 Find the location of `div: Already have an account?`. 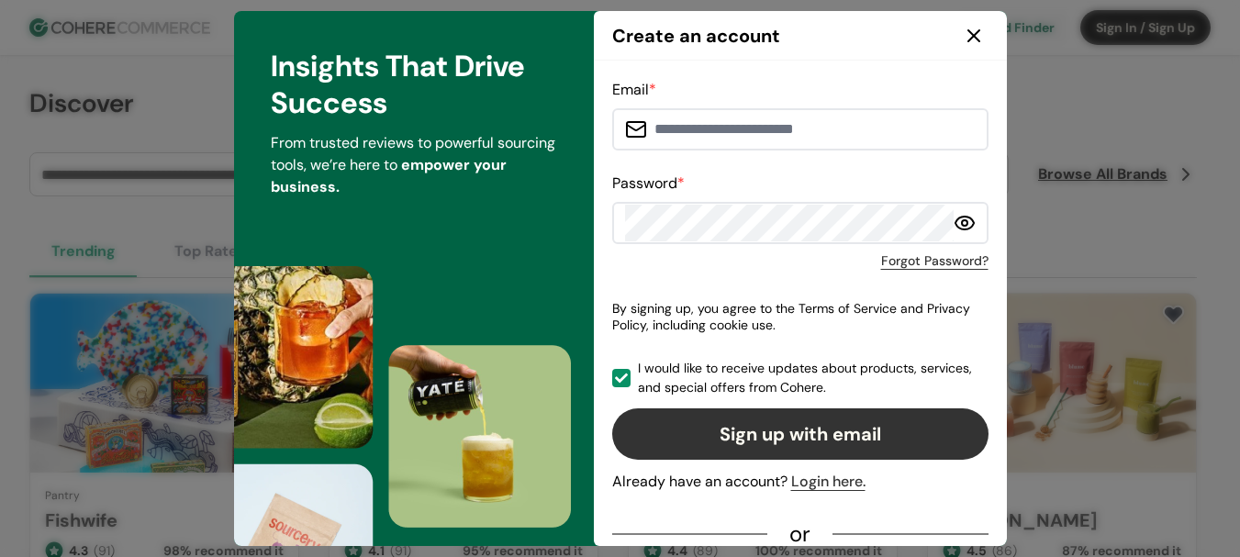

div: Already have an account? is located at coordinates (800, 482).